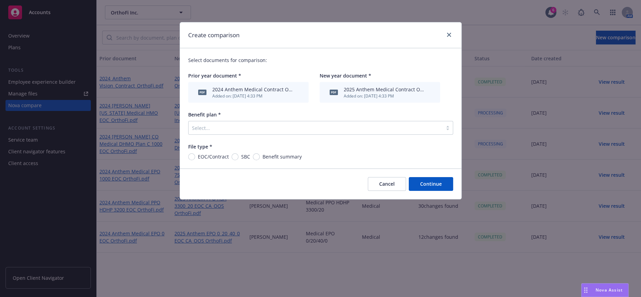  What do you see at coordinates (205, 114) in the screenshot?
I see `span: Benefit plan *` at bounding box center [205, 114].